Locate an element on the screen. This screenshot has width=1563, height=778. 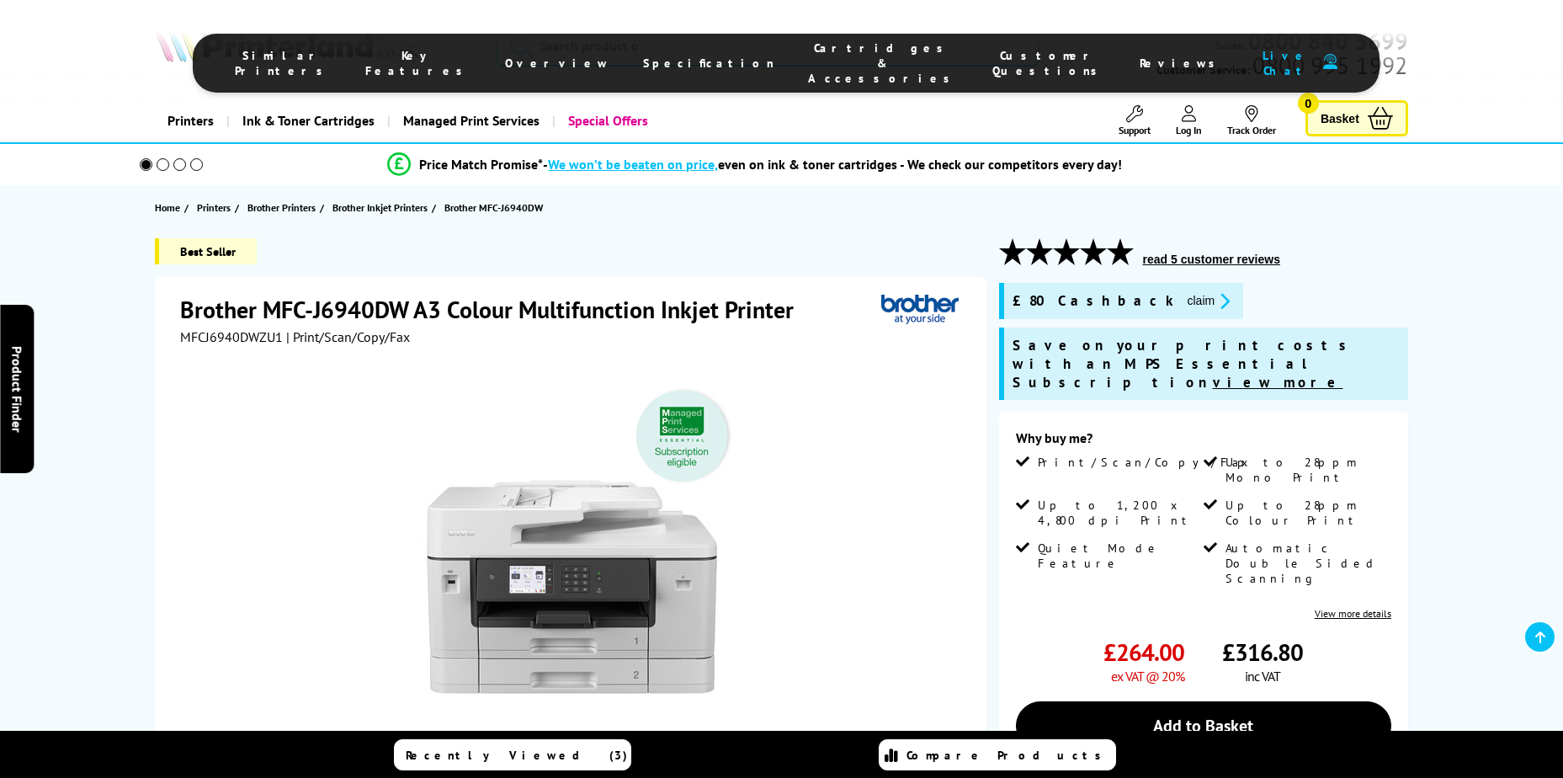
a: Recently Viewed (3) is located at coordinates (512, 754).